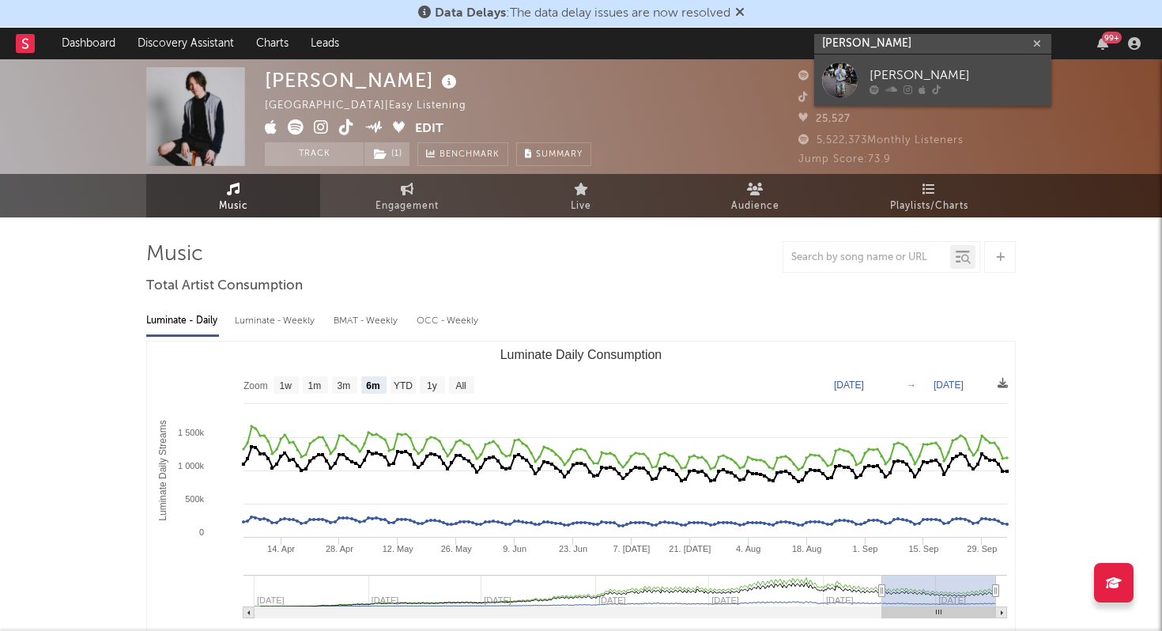  What do you see at coordinates (325, 43) in the screenshot?
I see `a: Leads` at bounding box center [325, 43].